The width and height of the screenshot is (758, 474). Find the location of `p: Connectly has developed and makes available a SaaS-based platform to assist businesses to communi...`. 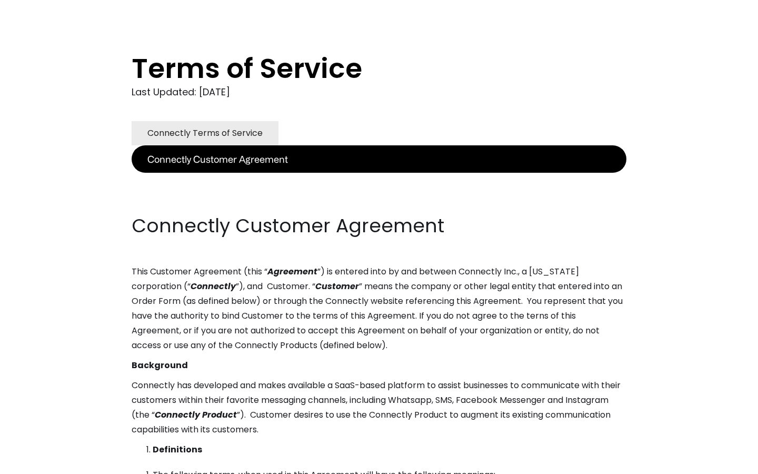

p: Connectly has developed and makes available a SaaS-based platform to assist businesses to communi... is located at coordinates (379, 407).